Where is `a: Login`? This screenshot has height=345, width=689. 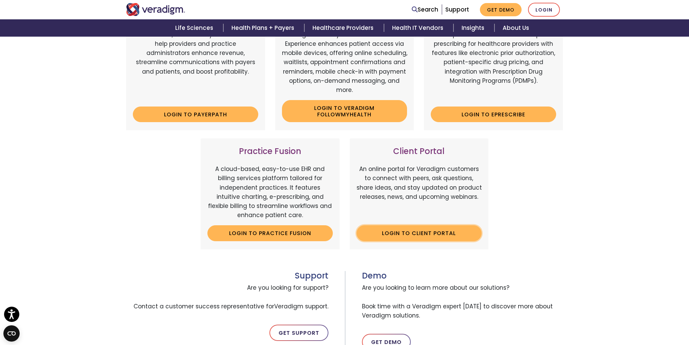 a: Login is located at coordinates (544, 9).